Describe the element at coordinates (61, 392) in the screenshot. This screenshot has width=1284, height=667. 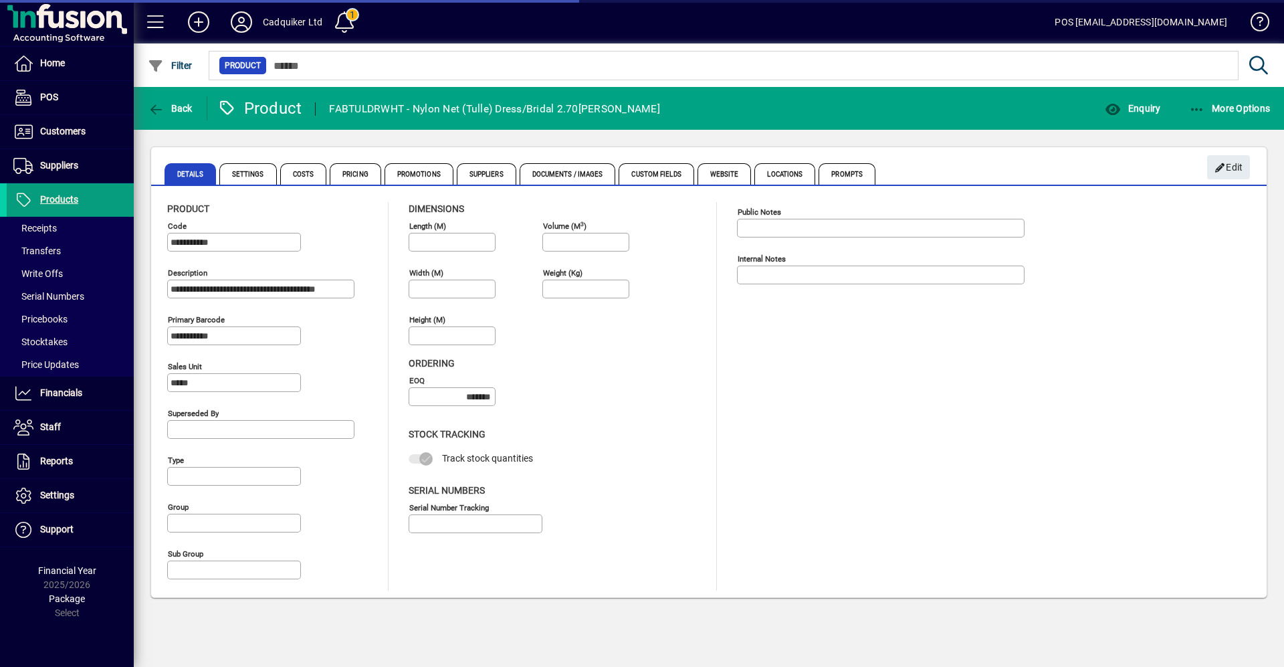
I see `span: Financials` at that location.